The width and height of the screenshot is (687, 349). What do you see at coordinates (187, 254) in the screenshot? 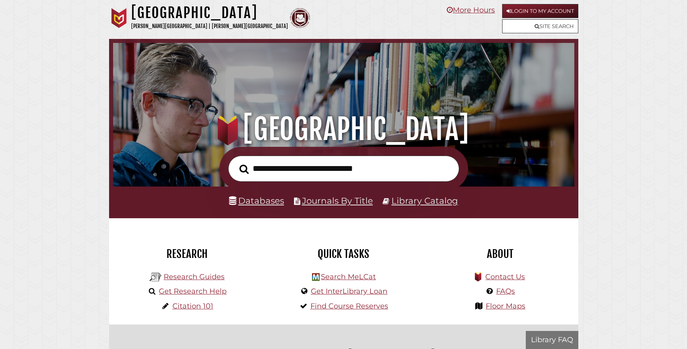
I see `h2: Research` at bounding box center [187, 254].